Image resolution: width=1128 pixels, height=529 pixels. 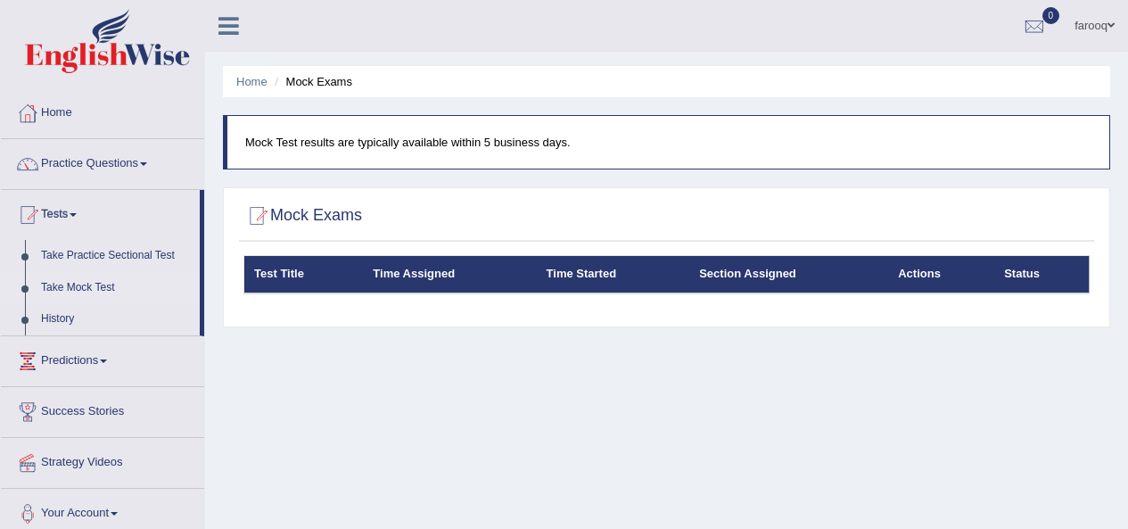 I want to click on a: History, so click(x=116, y=319).